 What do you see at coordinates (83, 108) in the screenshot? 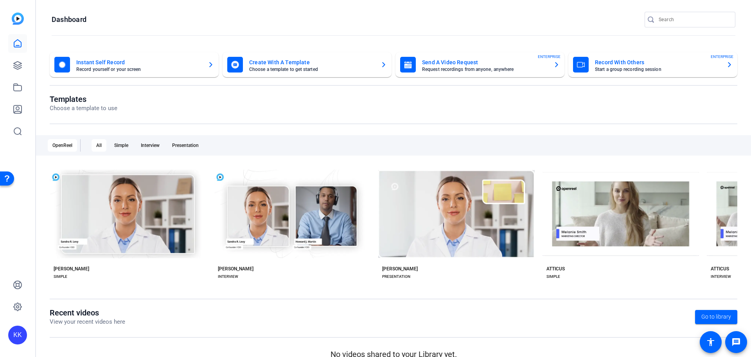
I see `p: Choose a template to use` at bounding box center [83, 108].